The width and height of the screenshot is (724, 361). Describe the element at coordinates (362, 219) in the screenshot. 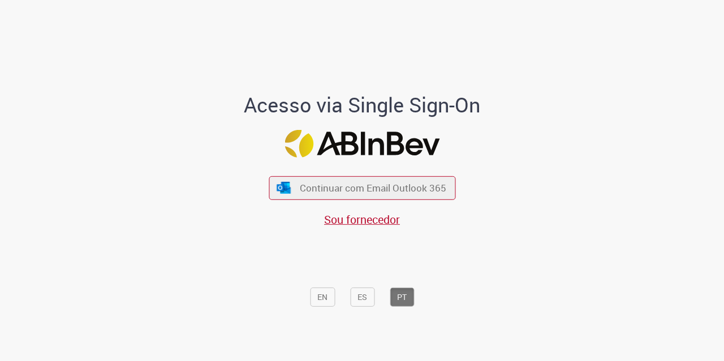

I see `a: Sou fornecedor` at that location.